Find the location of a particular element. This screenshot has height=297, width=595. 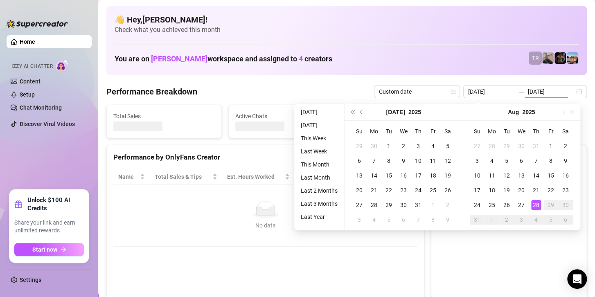

th: Sales / Hour is located at coordinates (322, 177).